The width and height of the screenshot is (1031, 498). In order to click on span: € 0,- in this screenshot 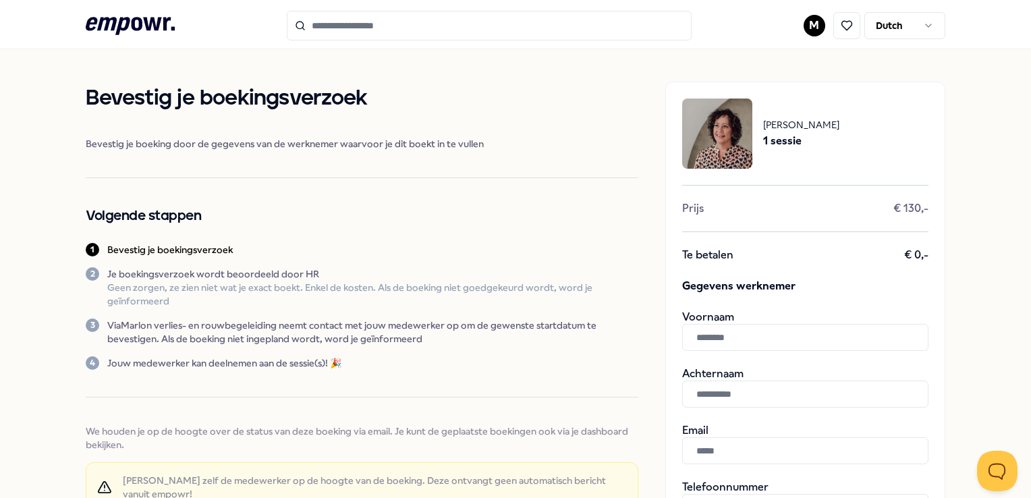, I will do `click(916, 255)`.